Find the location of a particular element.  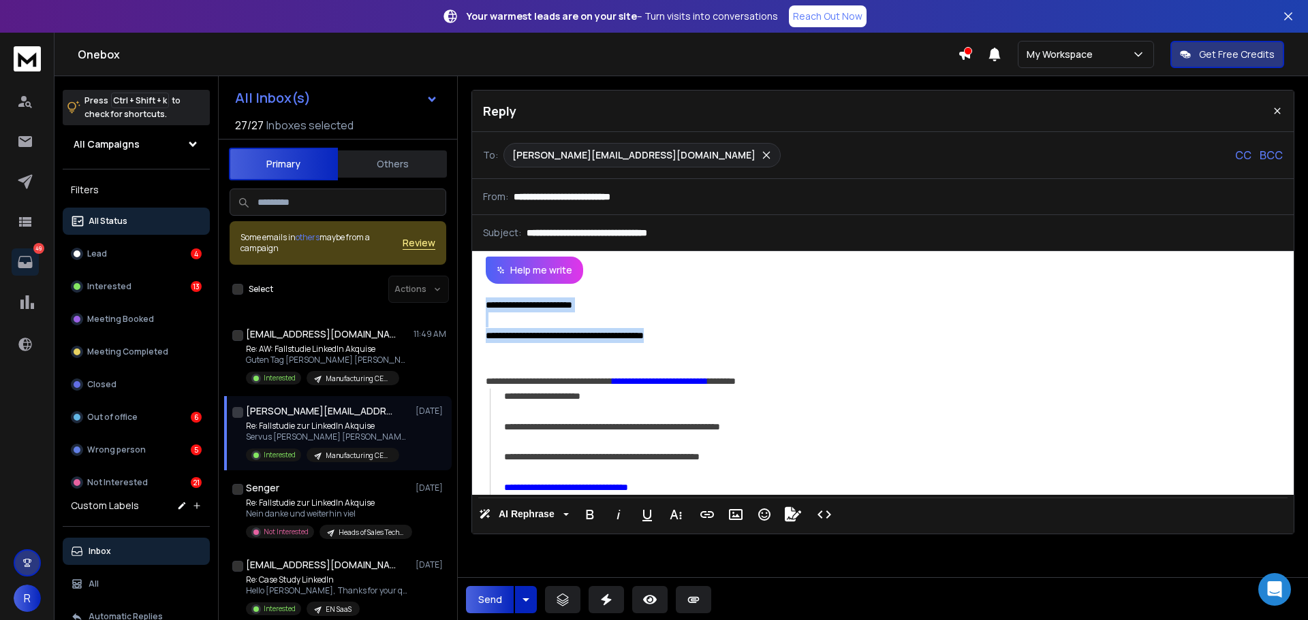

p: Meeting Completed is located at coordinates (127, 352).